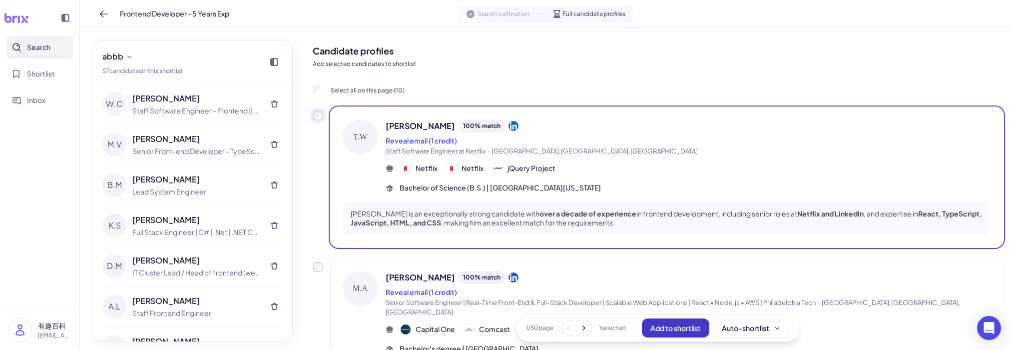 This screenshot has width=1011, height=350. I want to click on span: Staff Software Engineer at Netflix, so click(436, 151).